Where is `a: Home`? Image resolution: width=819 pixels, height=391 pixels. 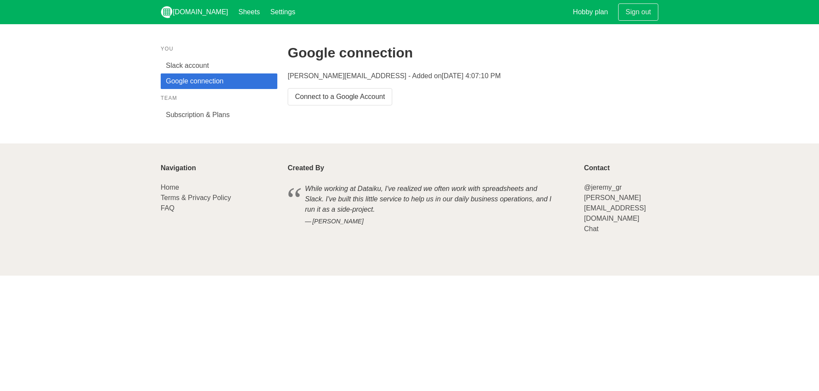 a: Home is located at coordinates (170, 187).